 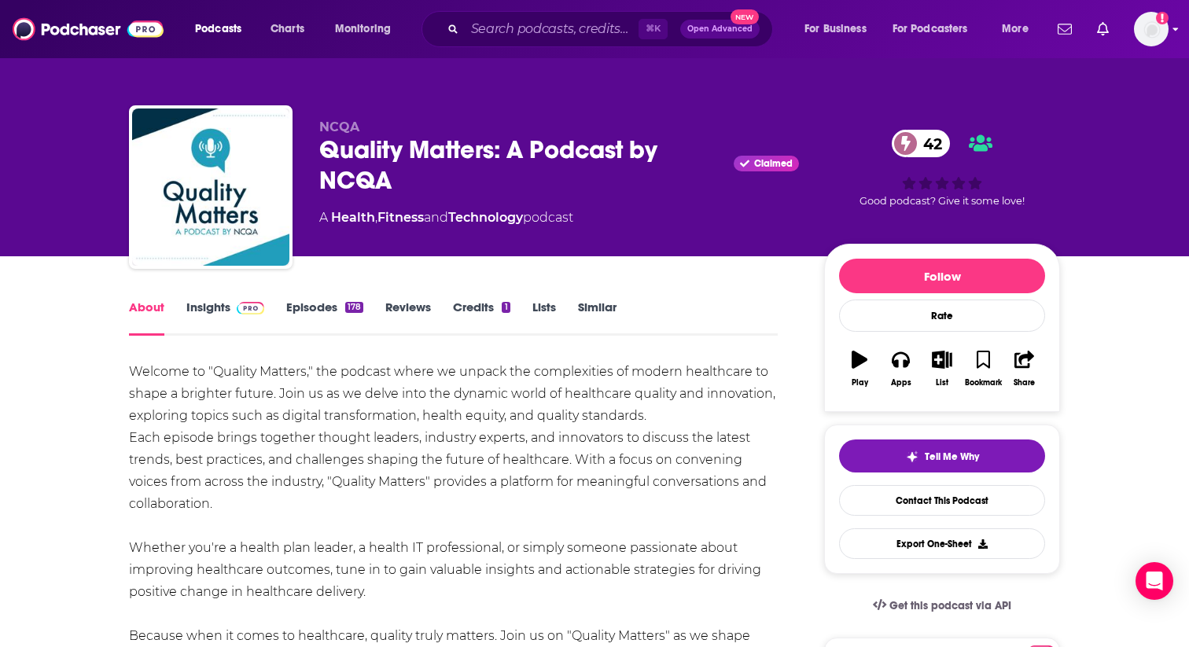 What do you see at coordinates (287, 29) in the screenshot?
I see `span: Charts` at bounding box center [287, 29].